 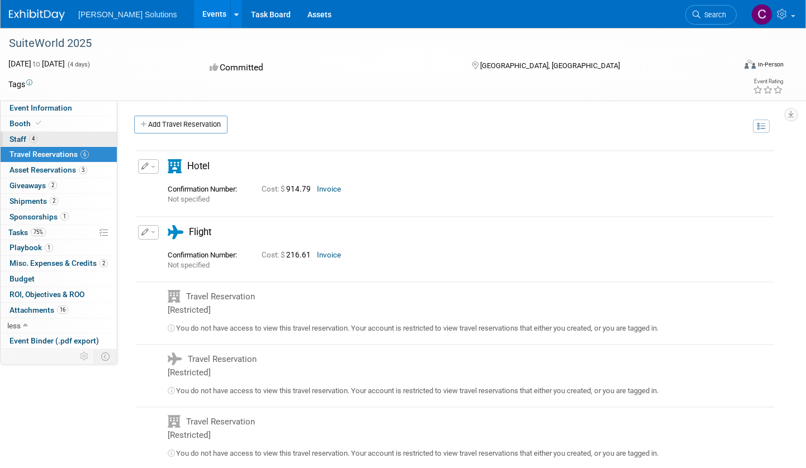 What do you see at coordinates (330, 68) in the screenshot?
I see `div: Committed` at bounding box center [330, 68].